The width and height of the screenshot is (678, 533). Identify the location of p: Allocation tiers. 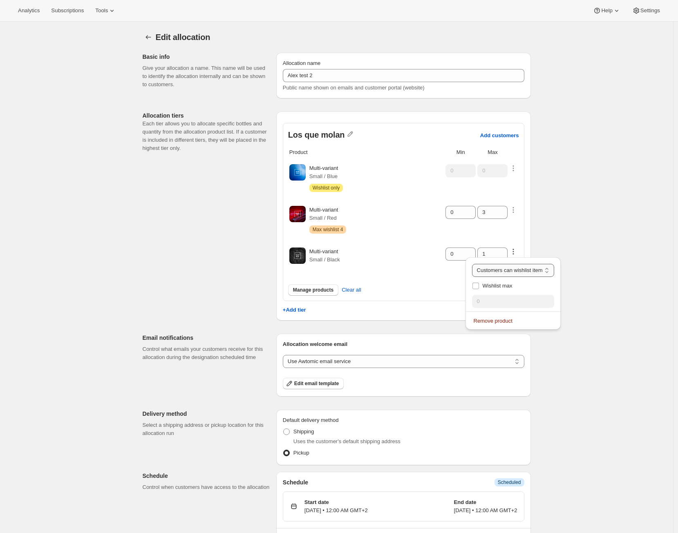
(206, 116).